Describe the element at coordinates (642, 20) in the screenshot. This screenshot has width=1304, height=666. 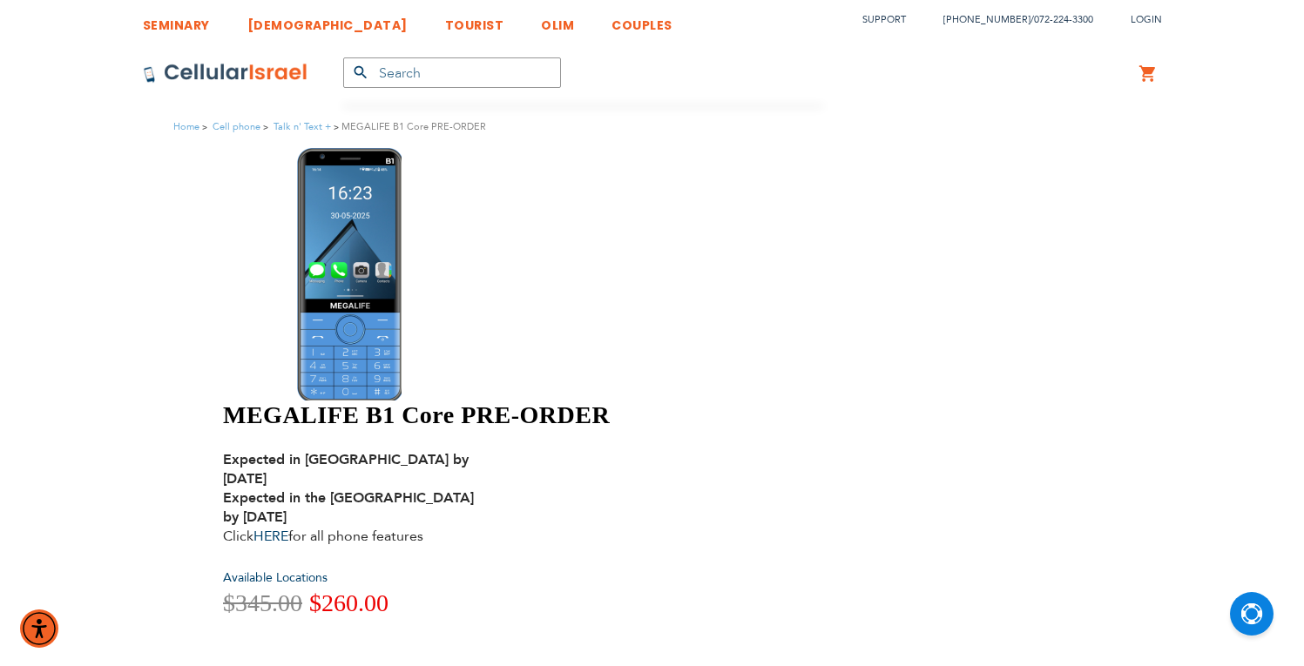
I see `a: COUPLES` at that location.